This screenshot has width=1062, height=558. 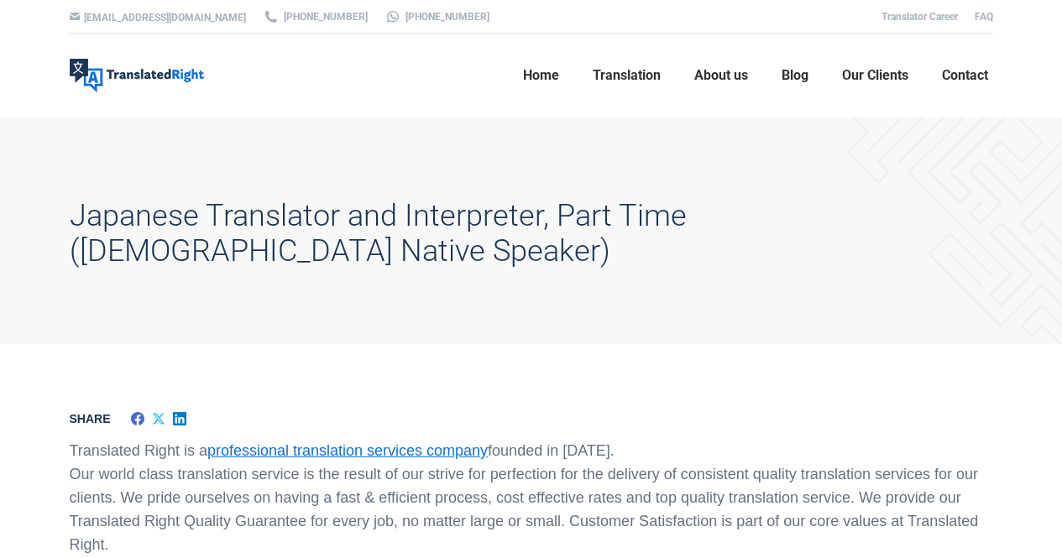 What do you see at coordinates (626, 76) in the screenshot?
I see `a: Translation` at bounding box center [626, 76].